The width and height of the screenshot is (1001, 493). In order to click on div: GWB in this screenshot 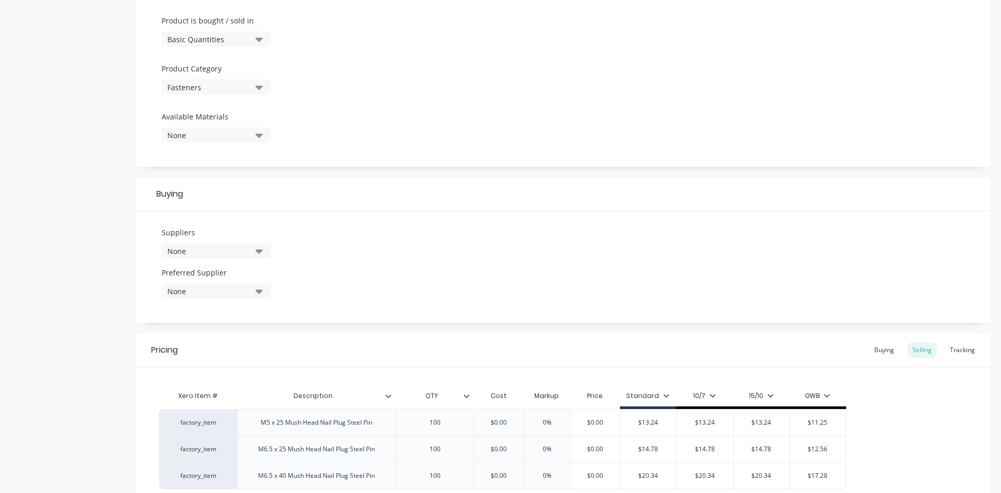, I will do `click(817, 396)`.